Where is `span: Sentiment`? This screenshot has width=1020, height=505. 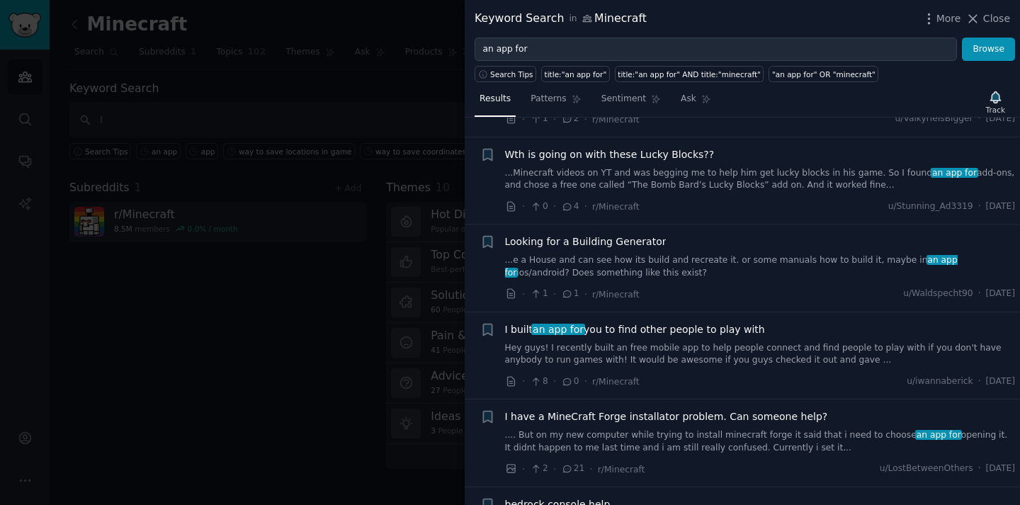 span: Sentiment is located at coordinates (623, 99).